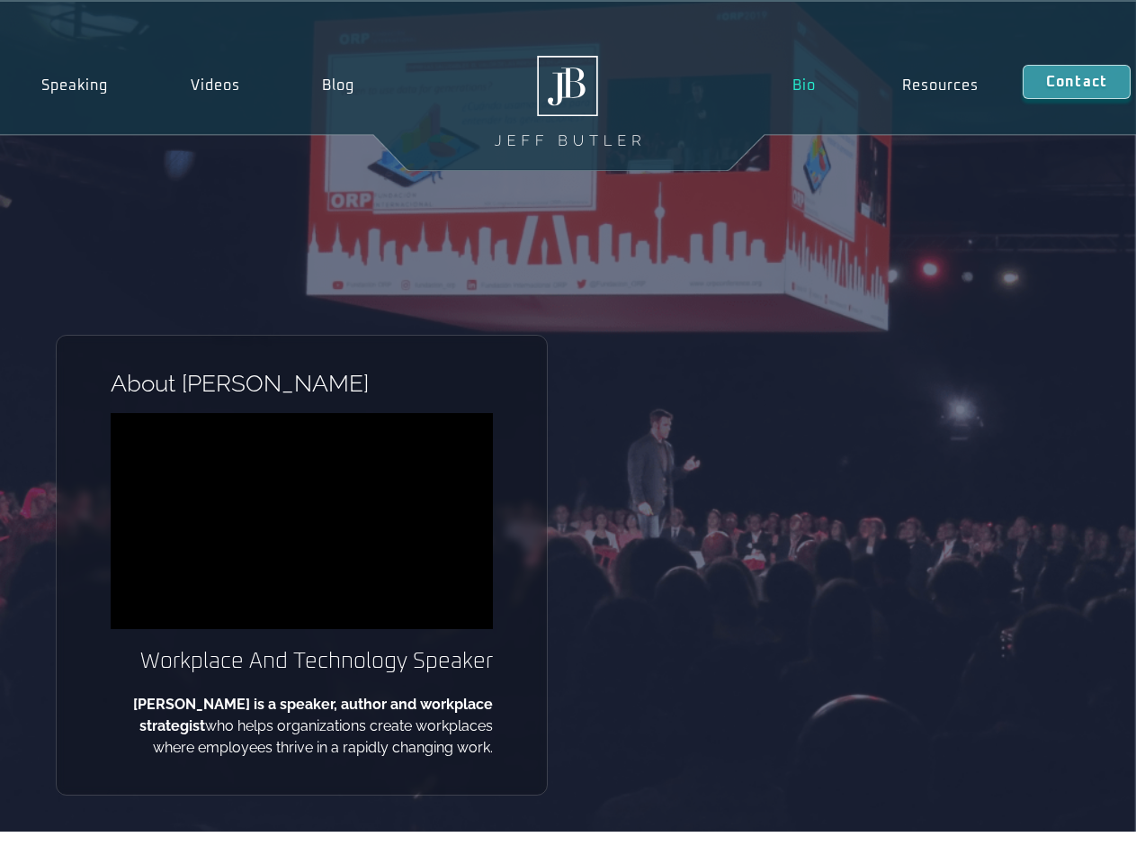  What do you see at coordinates (804, 85) in the screenshot?
I see `a: Bio` at bounding box center [804, 85].